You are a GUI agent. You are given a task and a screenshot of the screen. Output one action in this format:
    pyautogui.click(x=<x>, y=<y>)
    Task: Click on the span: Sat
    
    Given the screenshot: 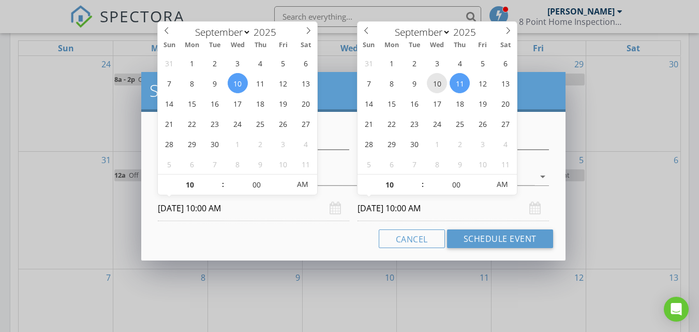 What is the action you would take?
    pyautogui.click(x=306, y=45)
    